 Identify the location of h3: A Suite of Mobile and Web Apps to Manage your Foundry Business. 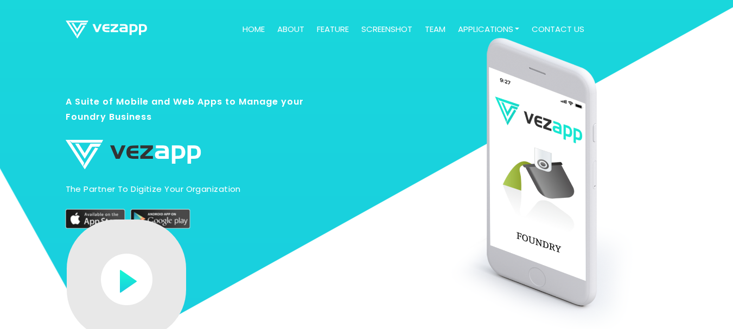
(191, 114).